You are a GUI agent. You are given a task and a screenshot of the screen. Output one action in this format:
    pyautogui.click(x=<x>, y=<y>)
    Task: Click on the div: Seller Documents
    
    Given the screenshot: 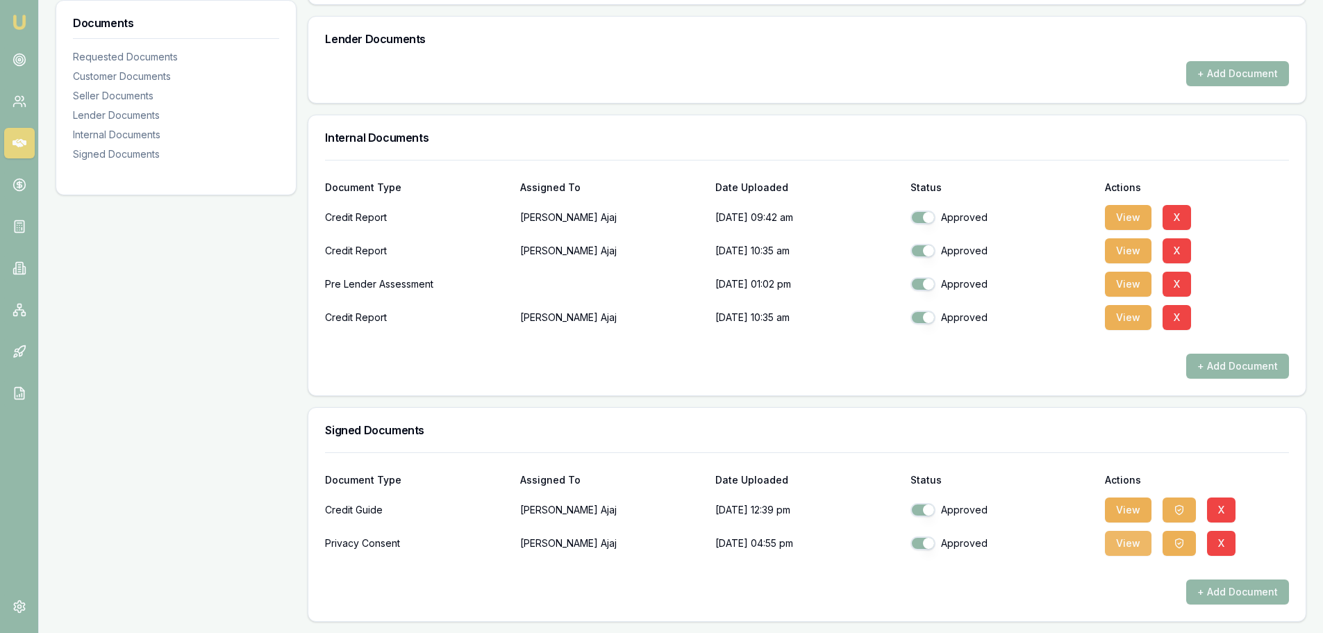 What is the action you would take?
    pyautogui.click(x=176, y=96)
    